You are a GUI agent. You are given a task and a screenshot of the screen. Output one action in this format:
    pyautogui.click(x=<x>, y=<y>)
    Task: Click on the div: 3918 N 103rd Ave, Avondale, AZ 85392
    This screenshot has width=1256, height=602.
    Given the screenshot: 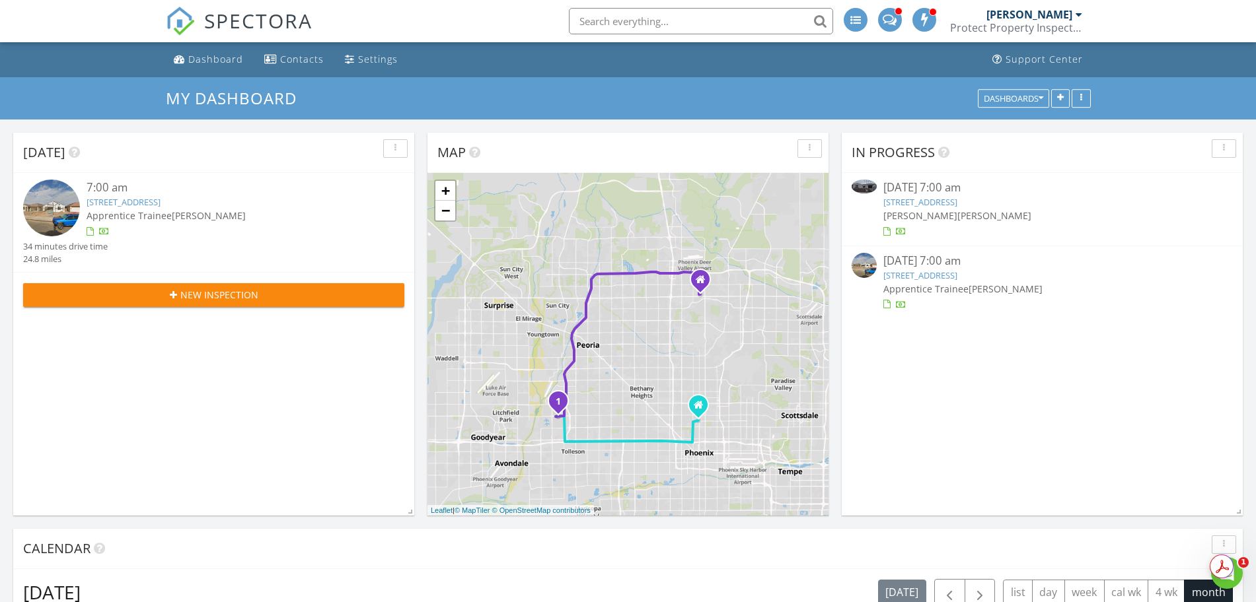 What is the action you would take?
    pyautogui.click(x=562, y=405)
    